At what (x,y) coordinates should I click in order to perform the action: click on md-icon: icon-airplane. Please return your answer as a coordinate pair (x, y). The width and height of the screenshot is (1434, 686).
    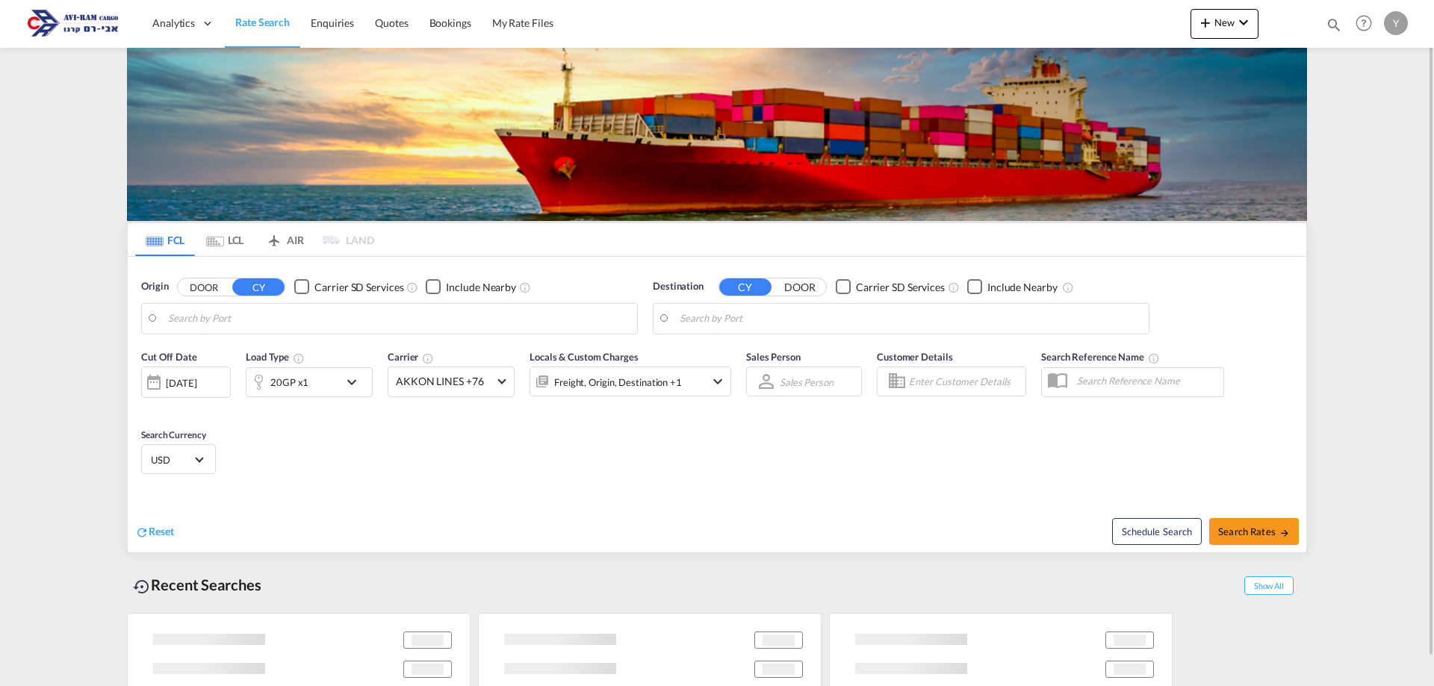
    Looking at the image, I should click on (274, 237).